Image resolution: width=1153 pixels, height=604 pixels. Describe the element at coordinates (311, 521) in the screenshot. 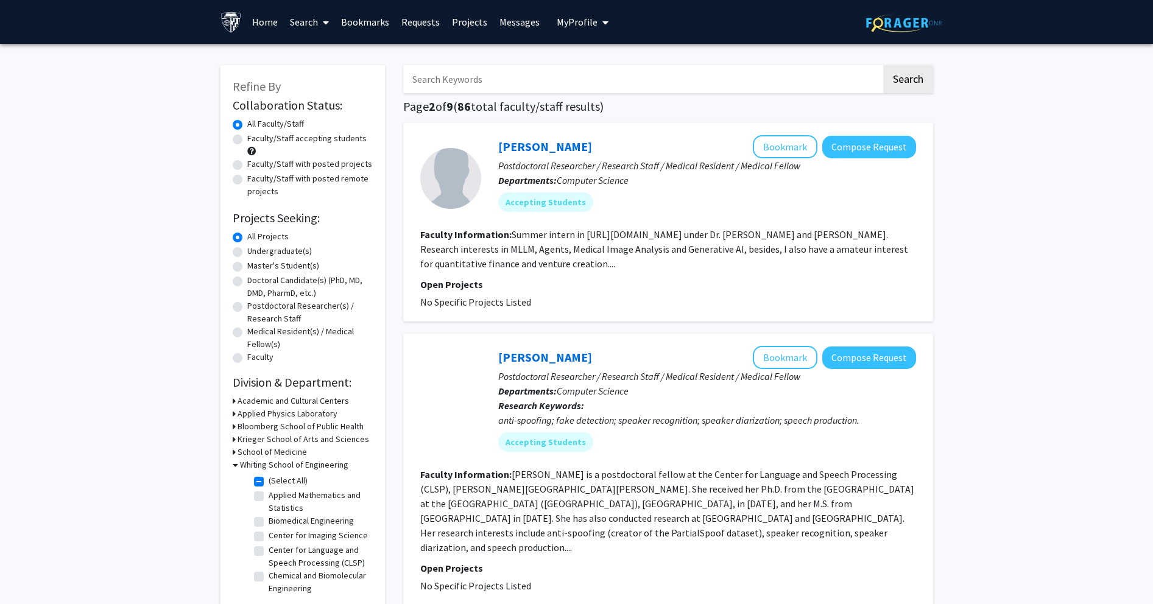

I see `label: Biomedical Engineering` at that location.